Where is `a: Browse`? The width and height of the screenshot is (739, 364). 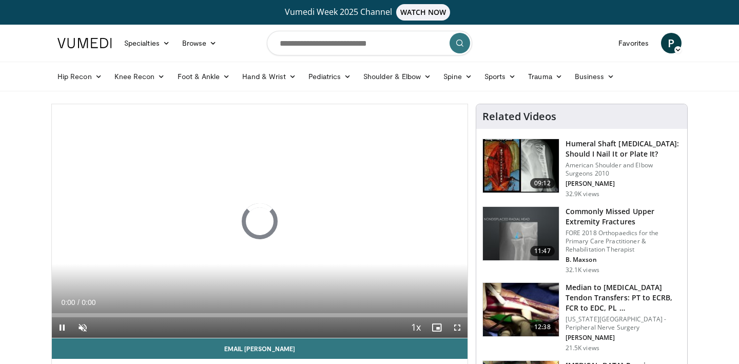
a: Browse is located at coordinates (200, 43).